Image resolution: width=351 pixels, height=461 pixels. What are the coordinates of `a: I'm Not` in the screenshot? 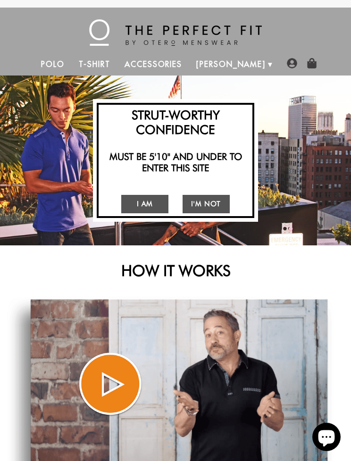 It's located at (206, 204).